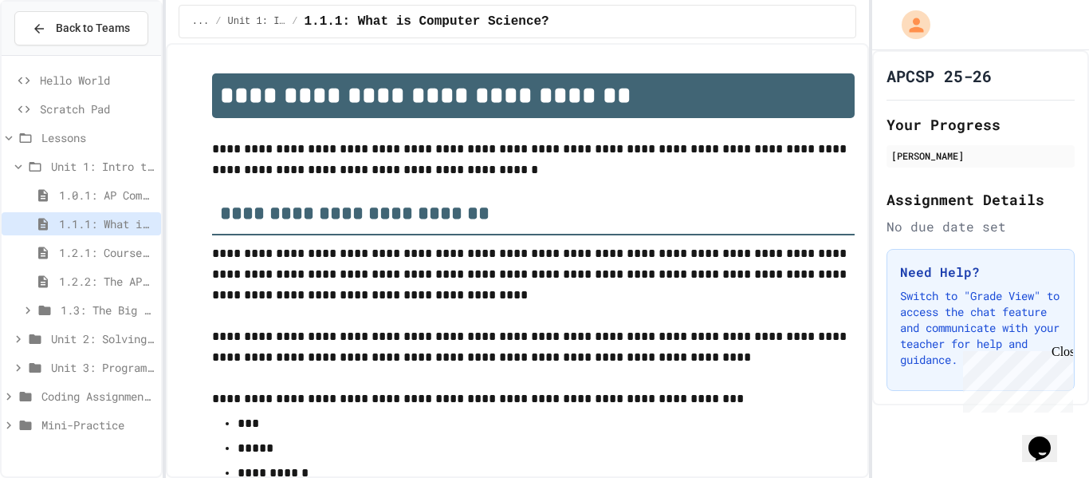 This screenshot has height=478, width=1089. I want to click on span: 1.2.1: Course Overview, so click(107, 252).